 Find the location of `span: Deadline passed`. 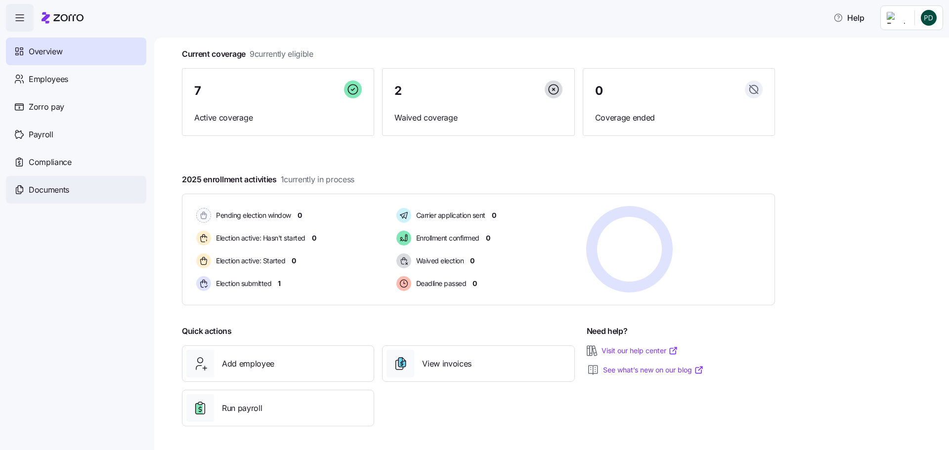

span: Deadline passed is located at coordinates (440, 284).